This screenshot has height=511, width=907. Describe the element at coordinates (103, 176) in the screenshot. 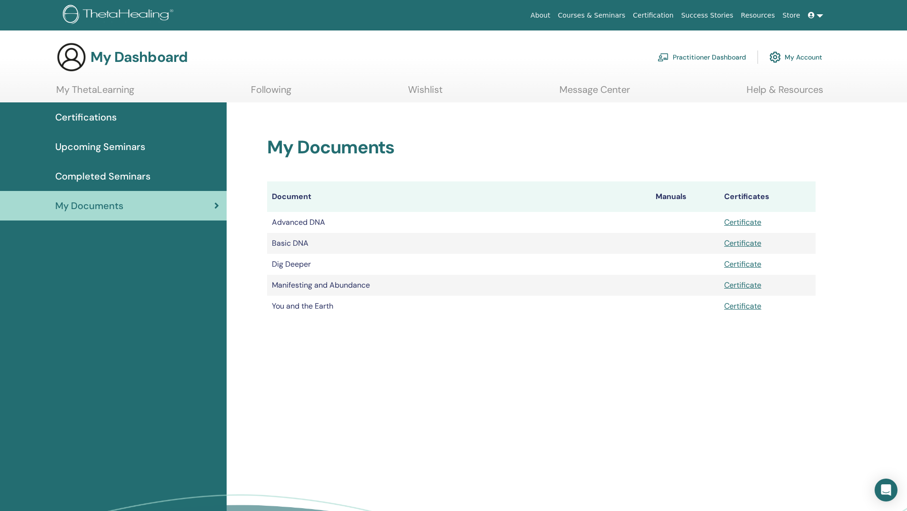

I see `span: Completed Seminars` at that location.